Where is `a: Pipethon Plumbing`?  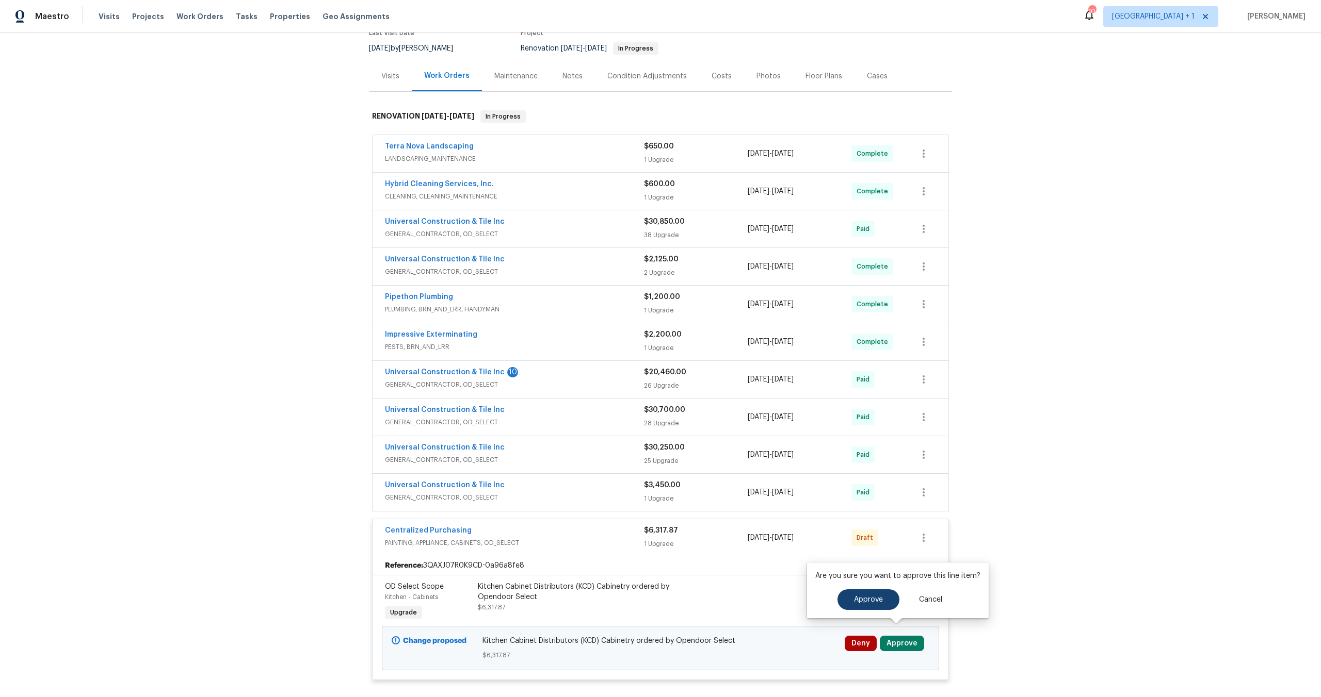
a: Pipethon Plumbing is located at coordinates (419, 297).